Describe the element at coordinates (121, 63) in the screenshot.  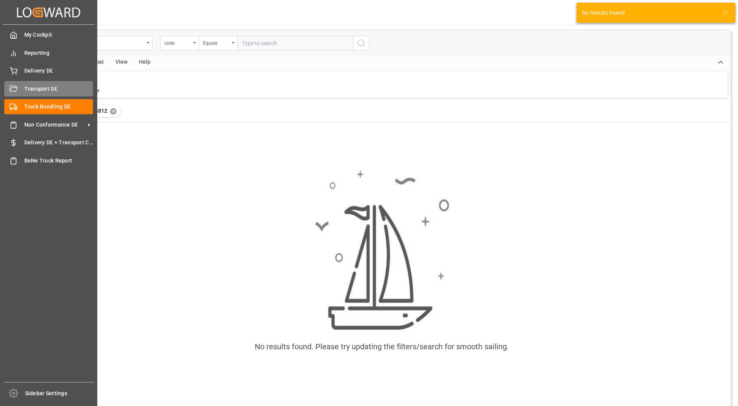
I see `div: View` at that location.